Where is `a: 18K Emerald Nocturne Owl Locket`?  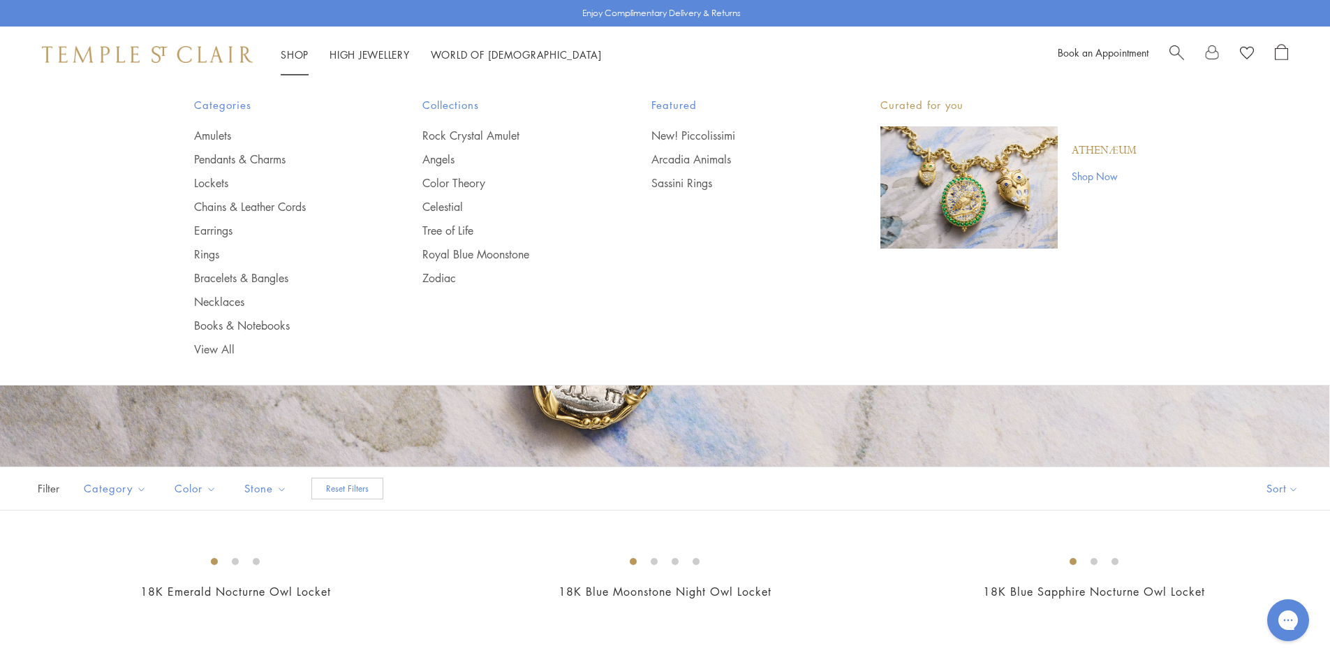 a: 18K Emerald Nocturne Owl Locket is located at coordinates (235, 591).